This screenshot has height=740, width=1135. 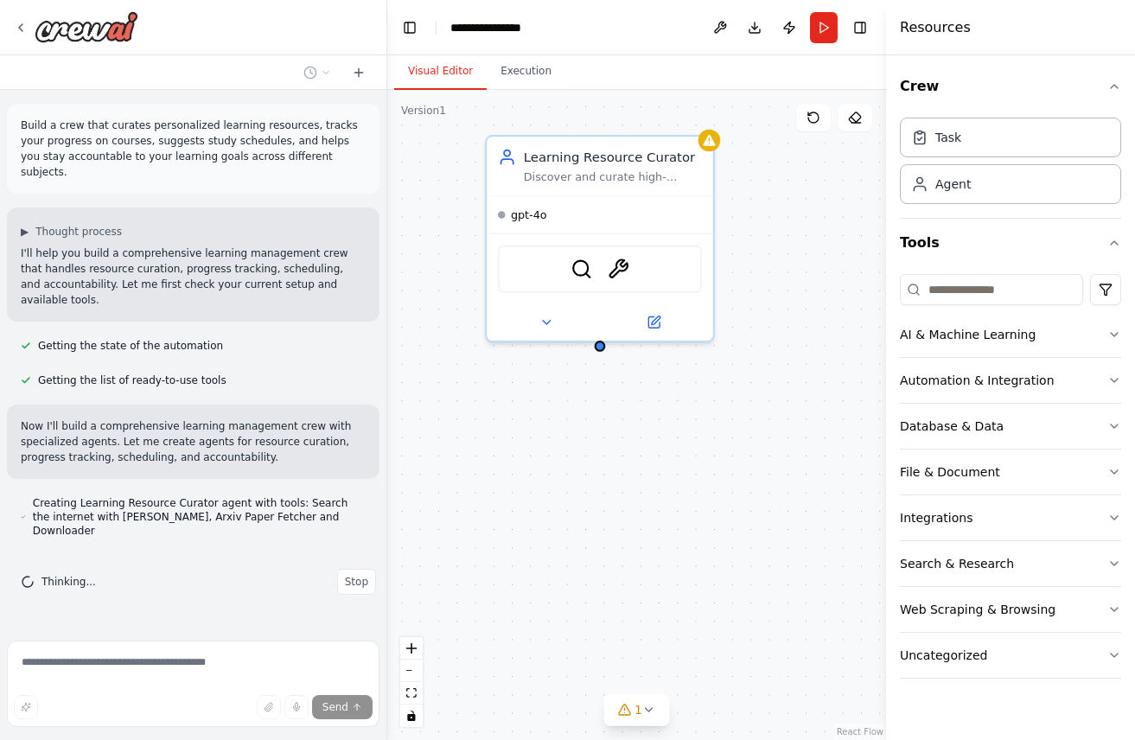 What do you see at coordinates (638, 710) in the screenshot?
I see `span: 1` at bounding box center [638, 710].